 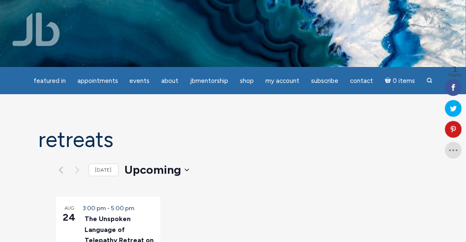 I want to click on span: Shop, so click(x=247, y=81).